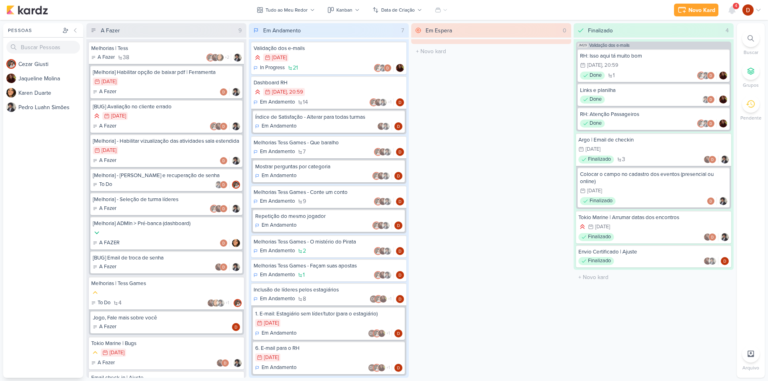 The image size is (768, 381). Describe the element at coordinates (329, 216) in the screenshot. I see `div: Repetição do mesmo jogador` at that location.